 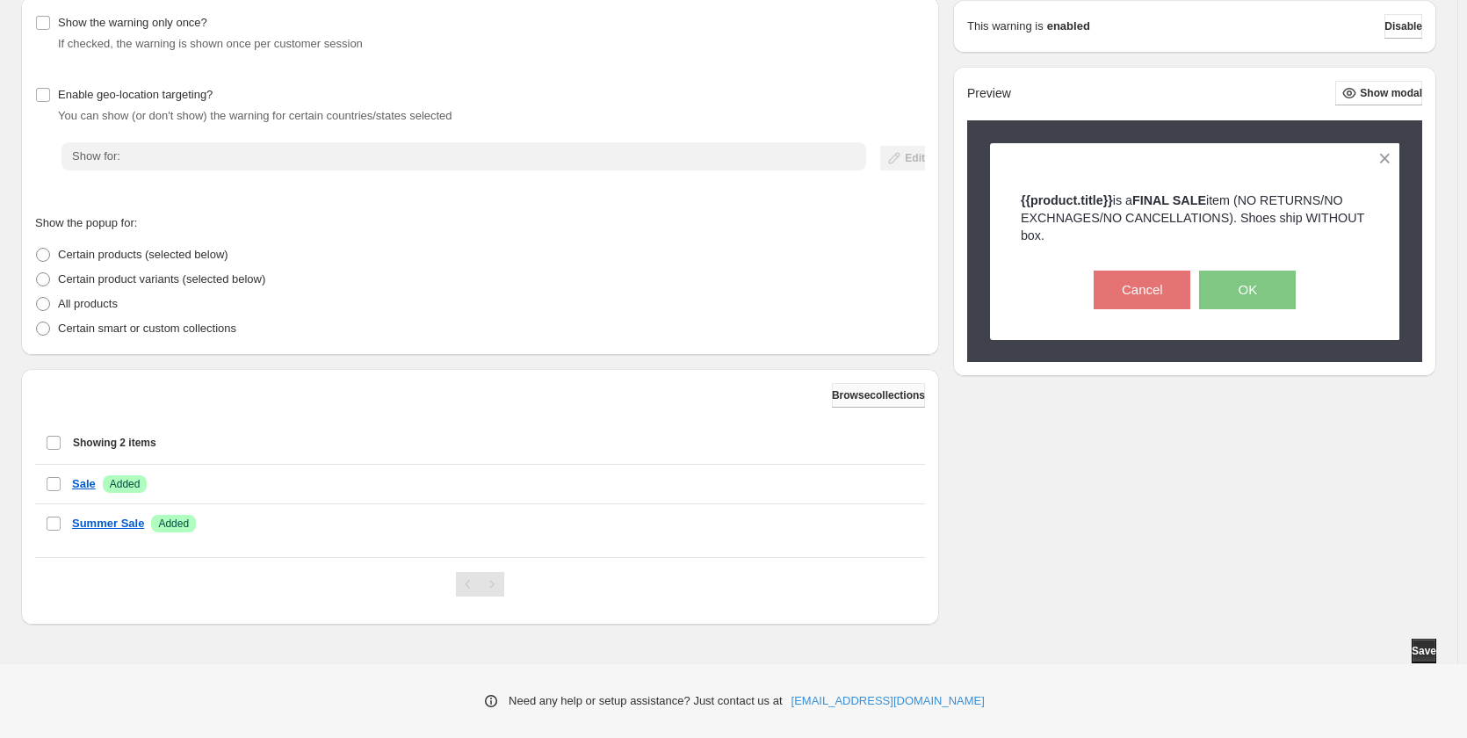 What do you see at coordinates (1169, 200) in the screenshot?
I see `strong: FINAL SALE` at bounding box center [1169, 200].